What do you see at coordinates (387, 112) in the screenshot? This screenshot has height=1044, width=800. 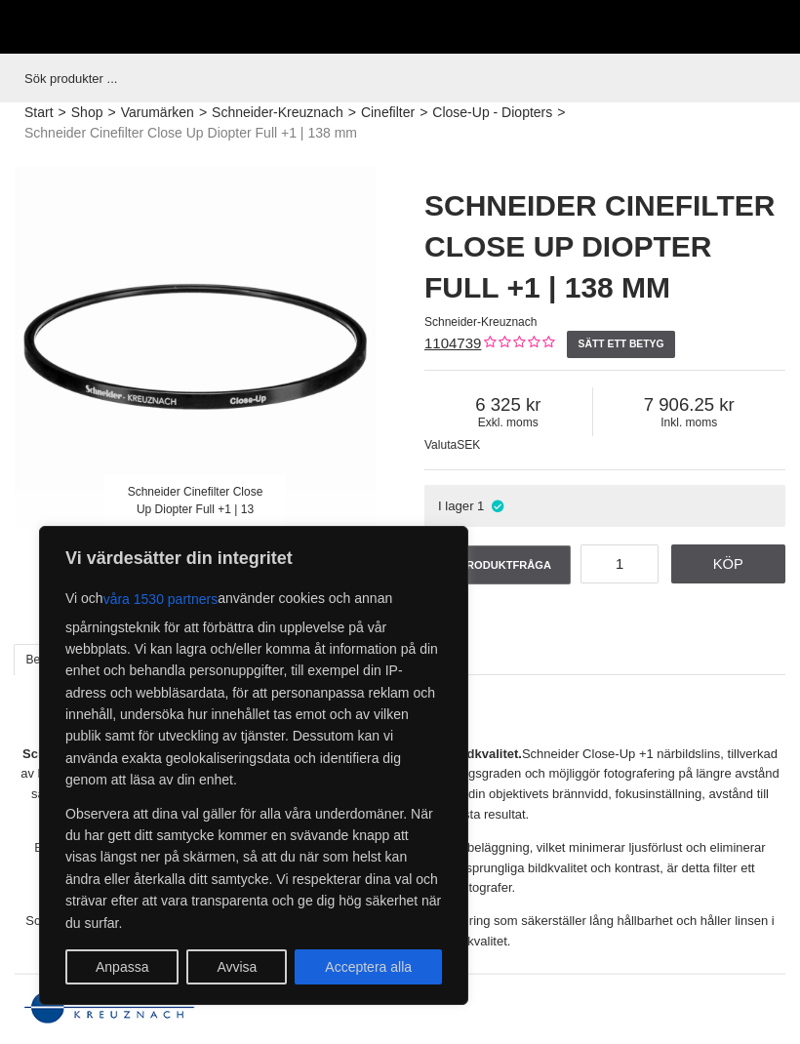 I see `a: Cinefilter` at bounding box center [387, 112].